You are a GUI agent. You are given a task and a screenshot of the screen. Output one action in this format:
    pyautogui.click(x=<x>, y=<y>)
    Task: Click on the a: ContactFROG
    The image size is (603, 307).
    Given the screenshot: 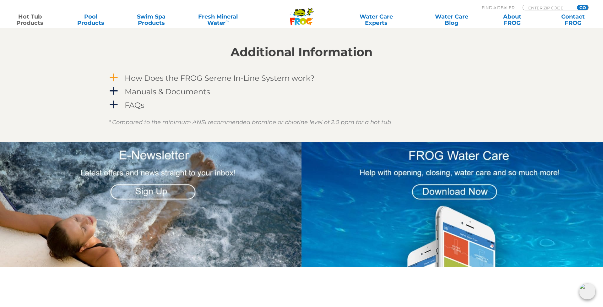 What is the action you would take?
    pyautogui.click(x=573, y=20)
    